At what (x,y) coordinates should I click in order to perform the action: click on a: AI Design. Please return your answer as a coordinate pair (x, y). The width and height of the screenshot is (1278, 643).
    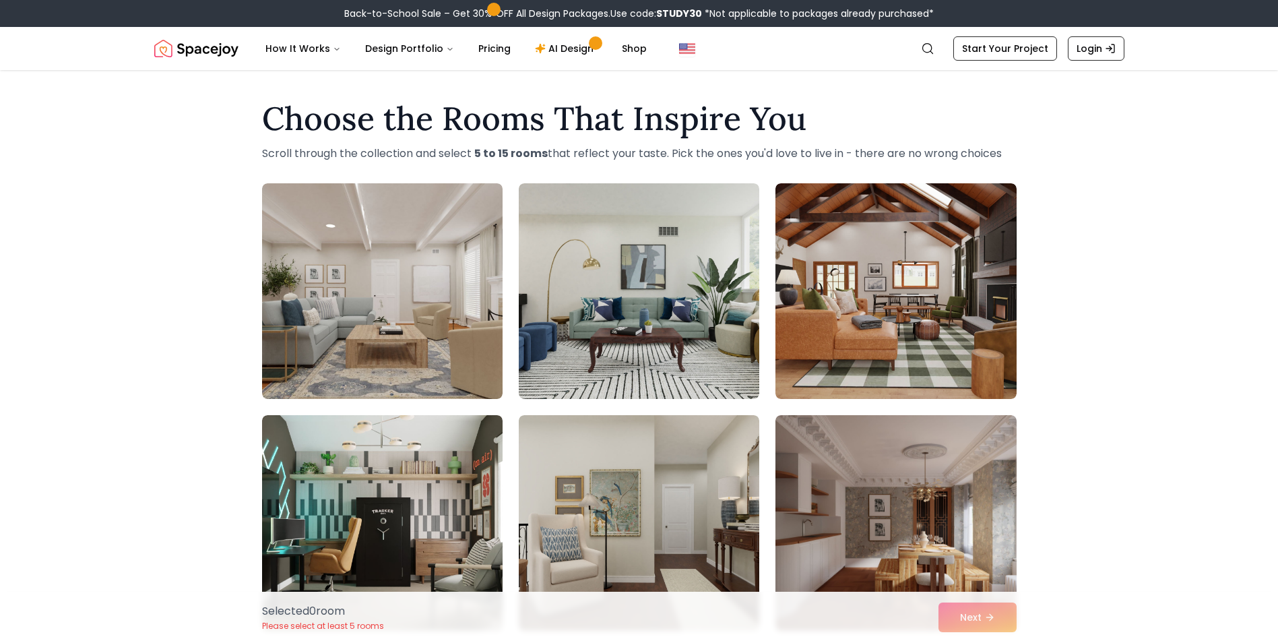
    Looking at the image, I should click on (566, 49).